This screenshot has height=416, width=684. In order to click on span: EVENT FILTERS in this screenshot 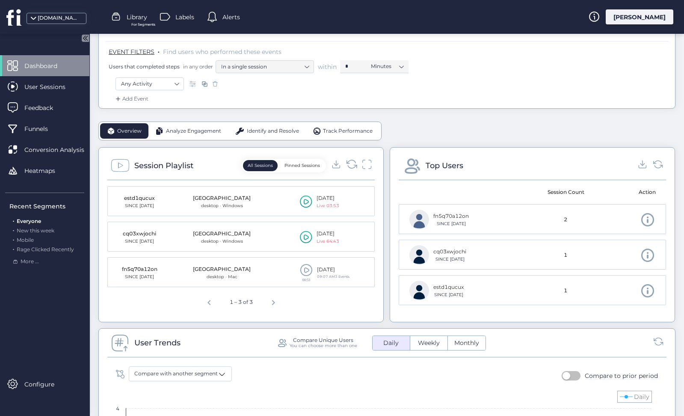, I will do `click(131, 52)`.